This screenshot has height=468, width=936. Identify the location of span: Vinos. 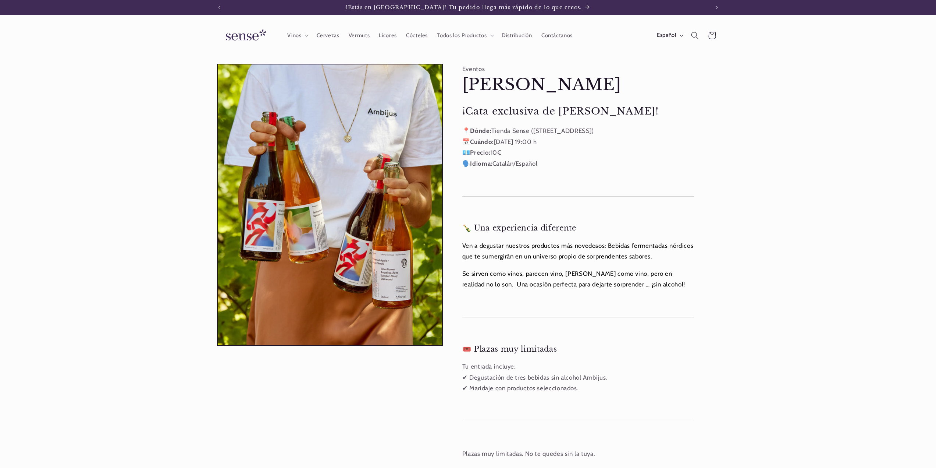
(294, 35).